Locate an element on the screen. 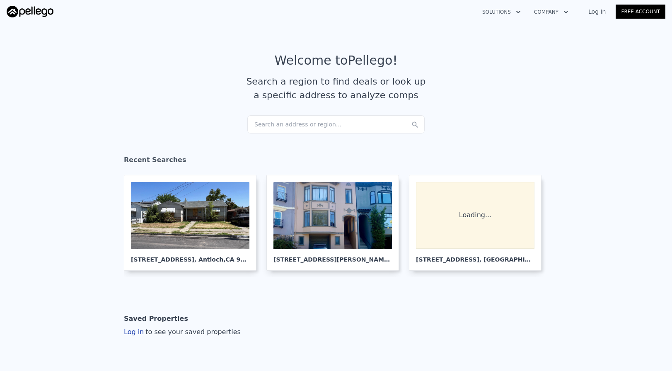 The width and height of the screenshot is (672, 371). span: to see your saved properties is located at coordinates (192, 331).